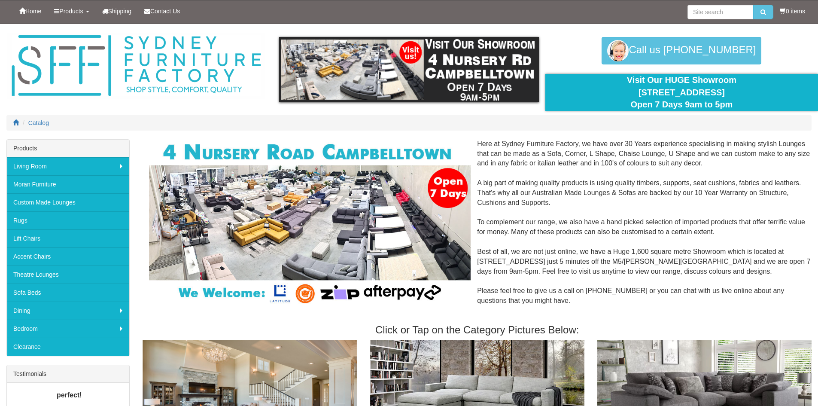 The height and width of the screenshot is (406, 818). What do you see at coordinates (120, 11) in the screenshot?
I see `span: Shipping` at bounding box center [120, 11].